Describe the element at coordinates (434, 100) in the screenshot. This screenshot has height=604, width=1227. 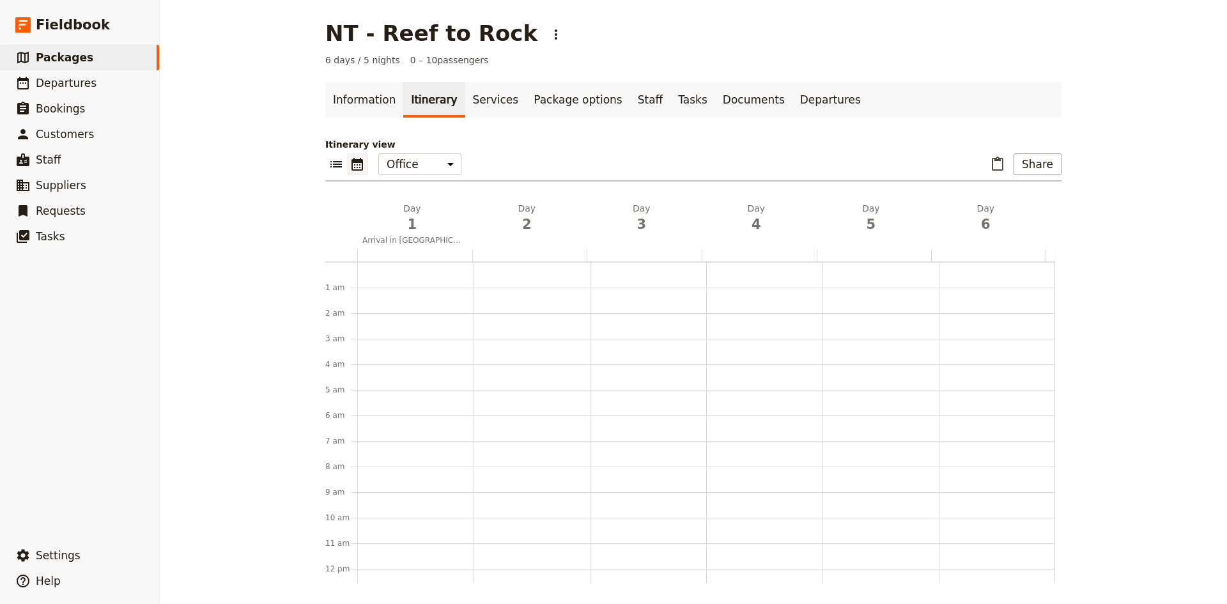
I see `a: Itinerary` at that location.